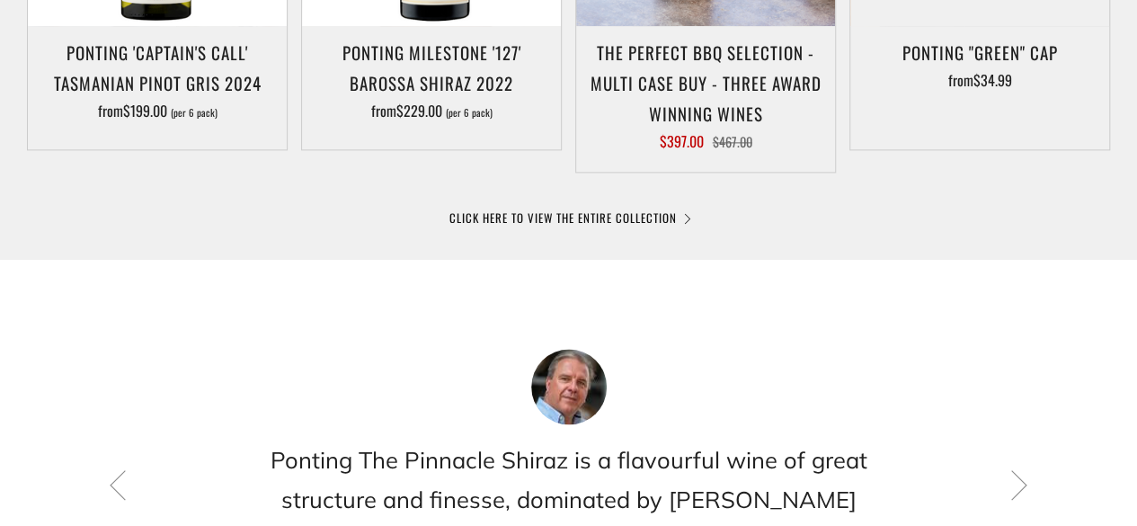 The image size is (1137, 526). I want to click on a: Ponting 'Captain's Call' Tasmanian Pinot Gris 2024 from$199.00 (per 6 pack), so click(157, 82).